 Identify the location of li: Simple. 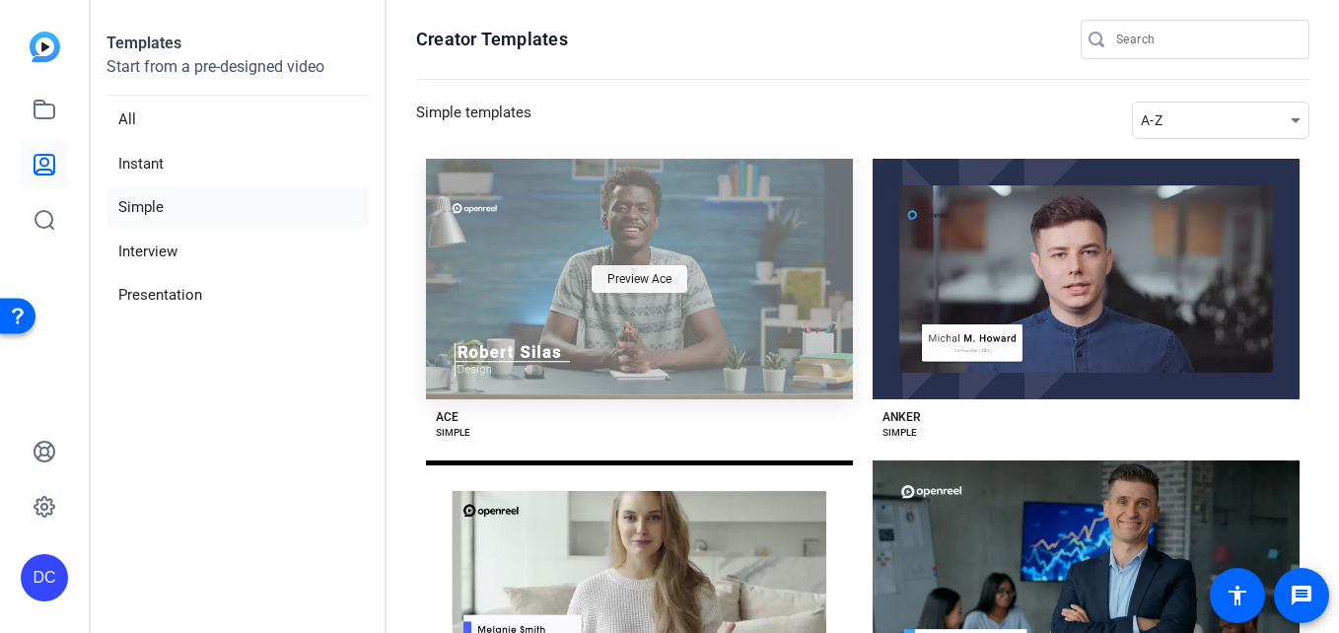
(238, 207).